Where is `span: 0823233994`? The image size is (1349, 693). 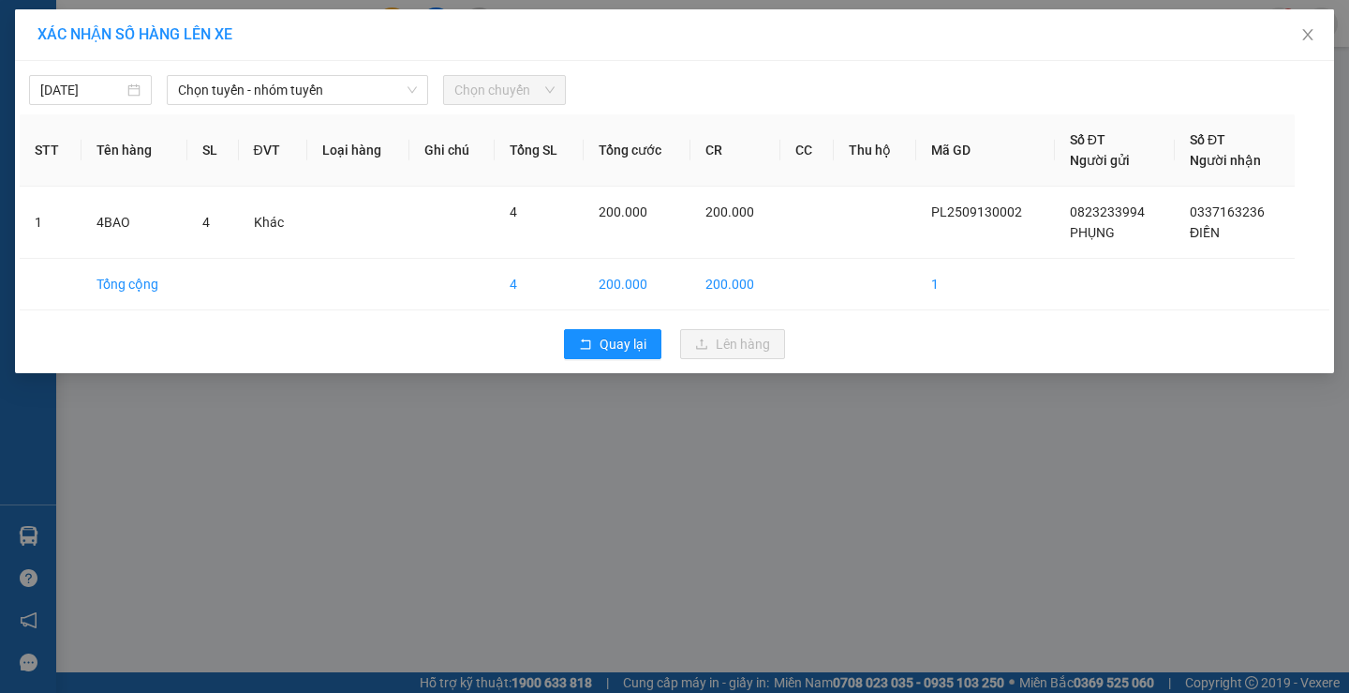
span: 0823233994 is located at coordinates (1108, 212).